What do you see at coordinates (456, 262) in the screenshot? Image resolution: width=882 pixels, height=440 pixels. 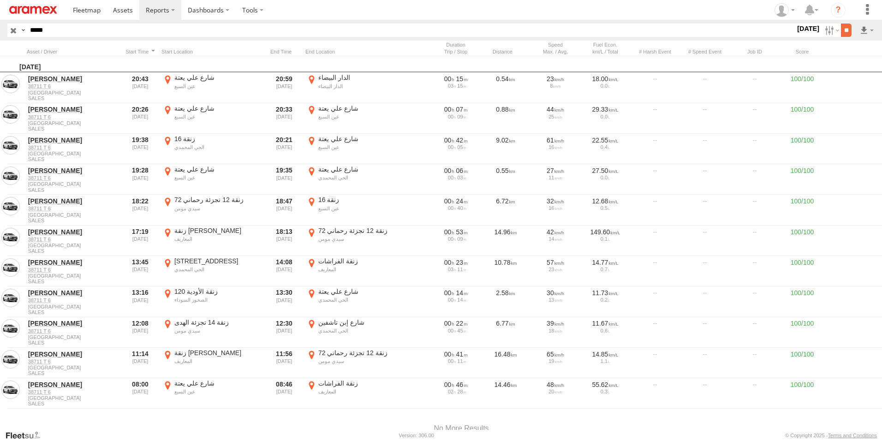 I see `div: [1394s] 25/08/2025 13:45 - 25/08/2025 14:08` at bounding box center [456, 262].